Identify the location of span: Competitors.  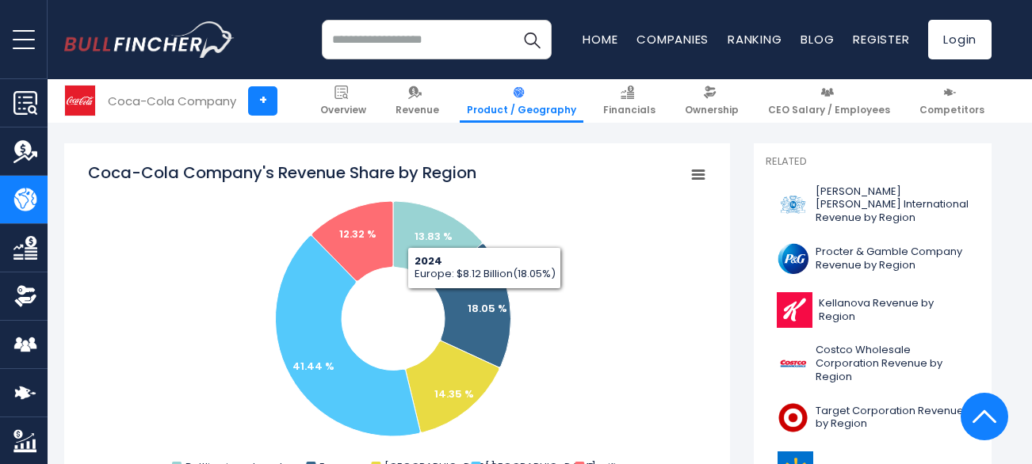
(952, 110).